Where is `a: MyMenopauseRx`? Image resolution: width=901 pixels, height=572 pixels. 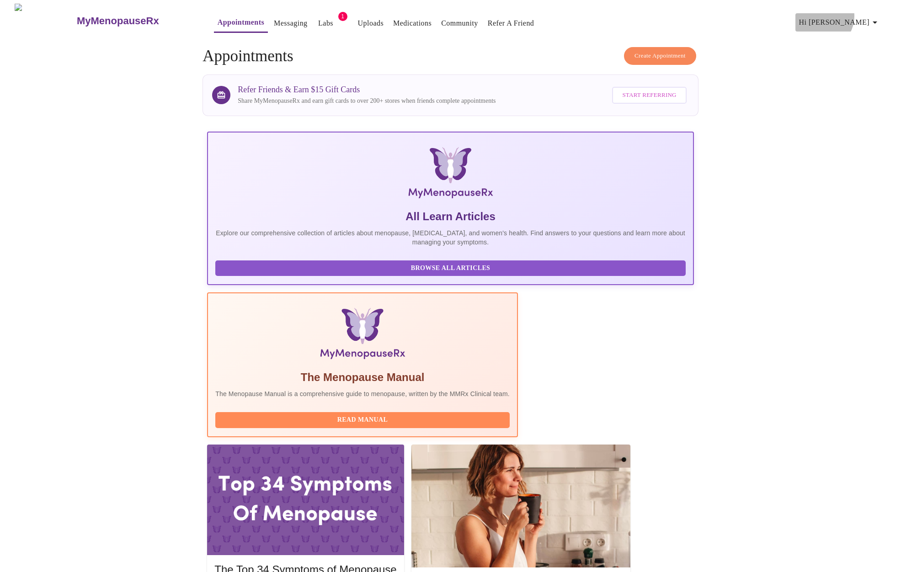
a: MyMenopauseRx is located at coordinates (135, 21).